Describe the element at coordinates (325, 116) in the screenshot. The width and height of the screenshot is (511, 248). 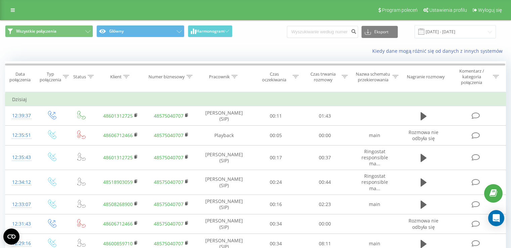
I see `td: 01:43` at that location.